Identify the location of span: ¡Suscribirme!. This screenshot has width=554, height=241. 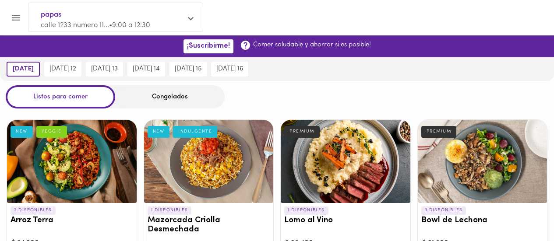
(208, 46).